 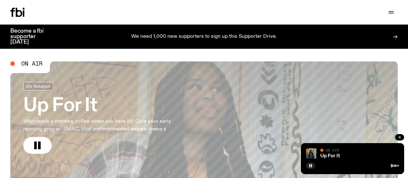 I want to click on img: Ify - a Brown Skin girl with black braided twists, looking up to the side with her tongue stickin..., so click(x=311, y=153).